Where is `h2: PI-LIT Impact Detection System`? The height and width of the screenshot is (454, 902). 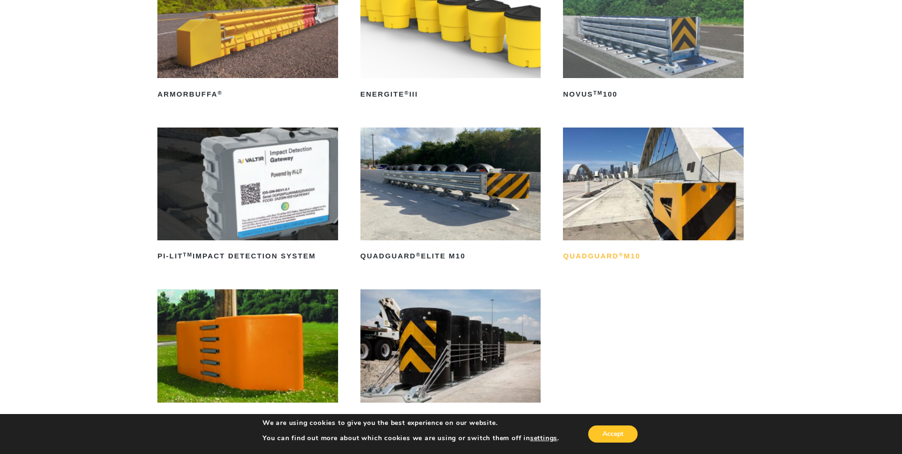
h2: PI-LIT Impact Detection System is located at coordinates (248, 256).